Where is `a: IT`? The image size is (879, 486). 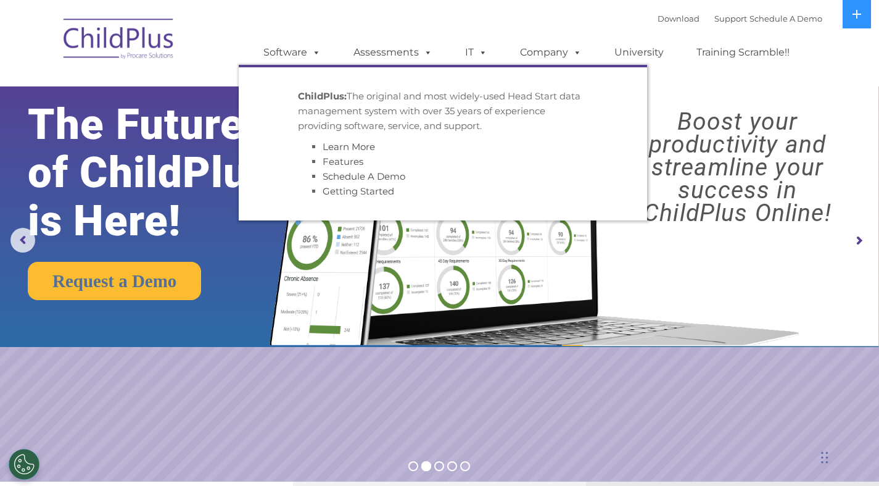
a: IT is located at coordinates (476, 52).